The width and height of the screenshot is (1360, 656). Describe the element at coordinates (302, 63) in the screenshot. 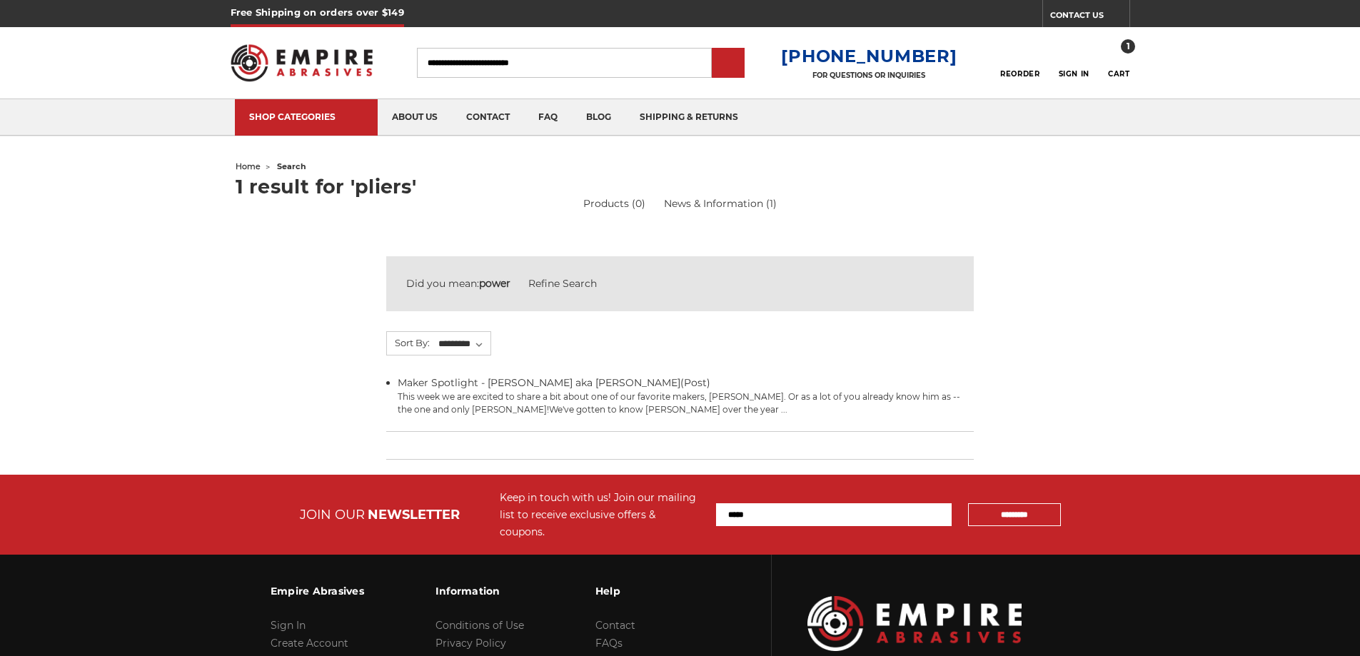

I see `img: Empire Abrasives` at that location.